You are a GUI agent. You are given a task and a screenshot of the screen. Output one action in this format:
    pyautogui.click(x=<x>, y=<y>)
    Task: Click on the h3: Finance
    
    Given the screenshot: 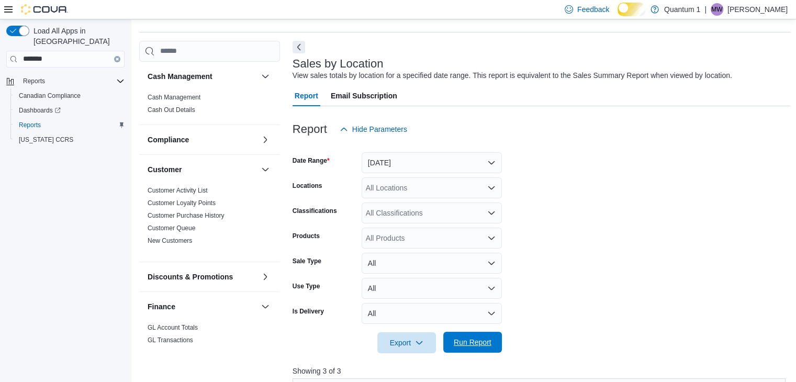 What is the action you would take?
    pyautogui.click(x=161, y=307)
    